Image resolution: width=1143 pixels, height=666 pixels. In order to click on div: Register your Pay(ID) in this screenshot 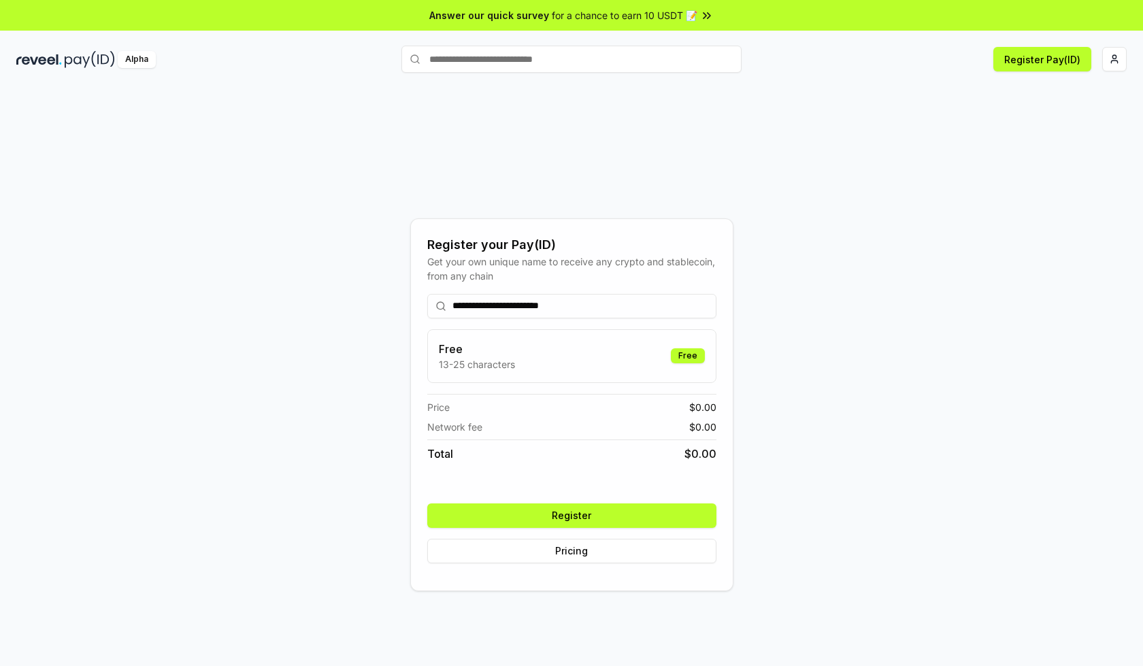, I will do `click(572, 245)`.